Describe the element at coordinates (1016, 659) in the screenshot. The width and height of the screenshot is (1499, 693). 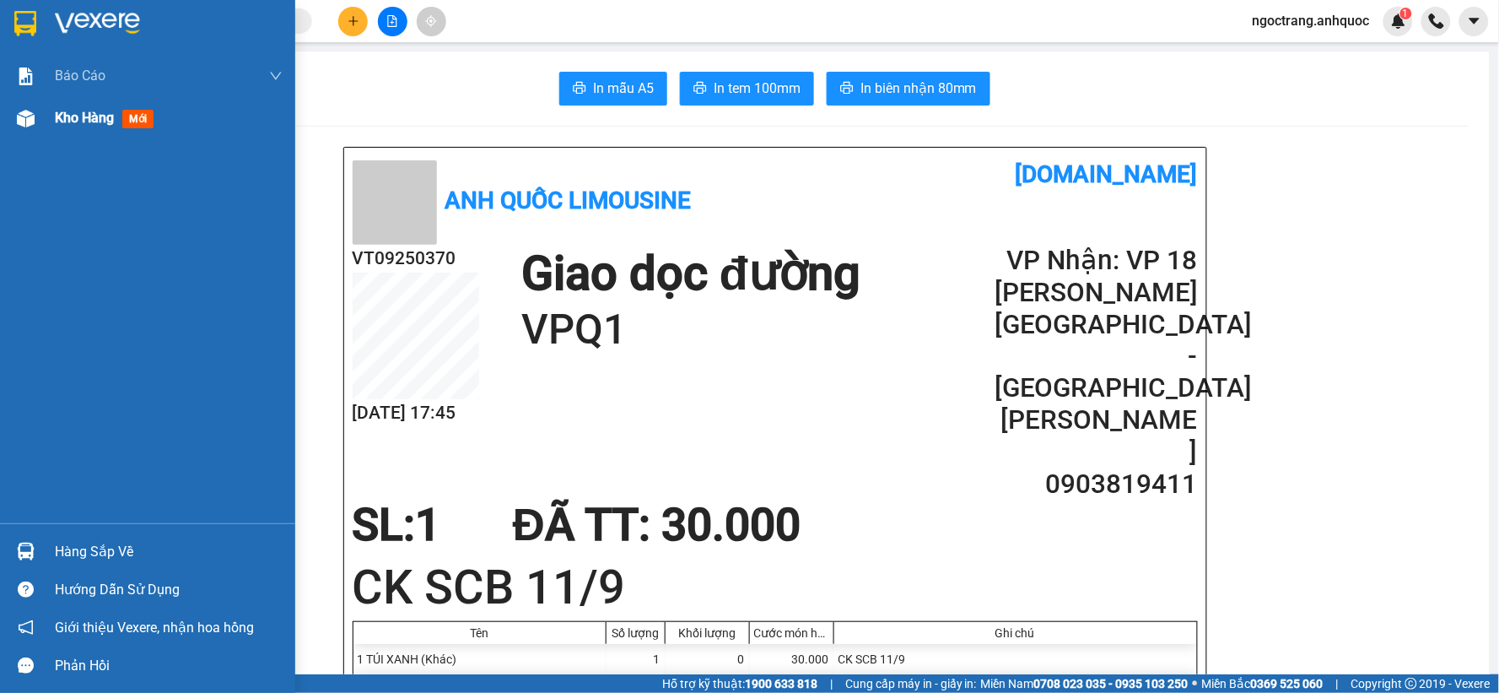
I see `div: CK SCB 11/9` at that location.